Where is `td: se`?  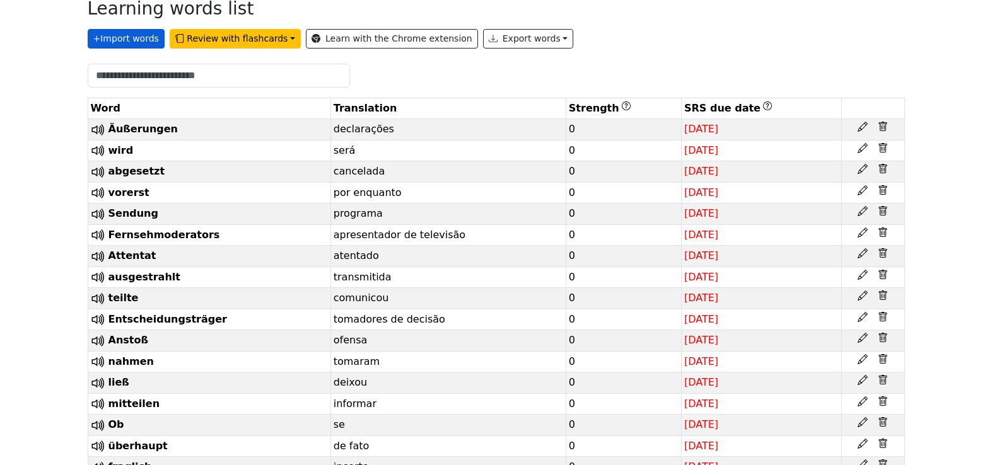
td: se is located at coordinates (448, 425).